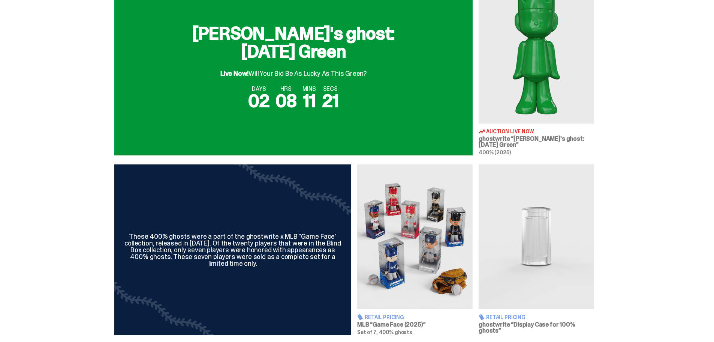  What do you see at coordinates (286, 101) in the screenshot?
I see `span: 08` at bounding box center [286, 101].